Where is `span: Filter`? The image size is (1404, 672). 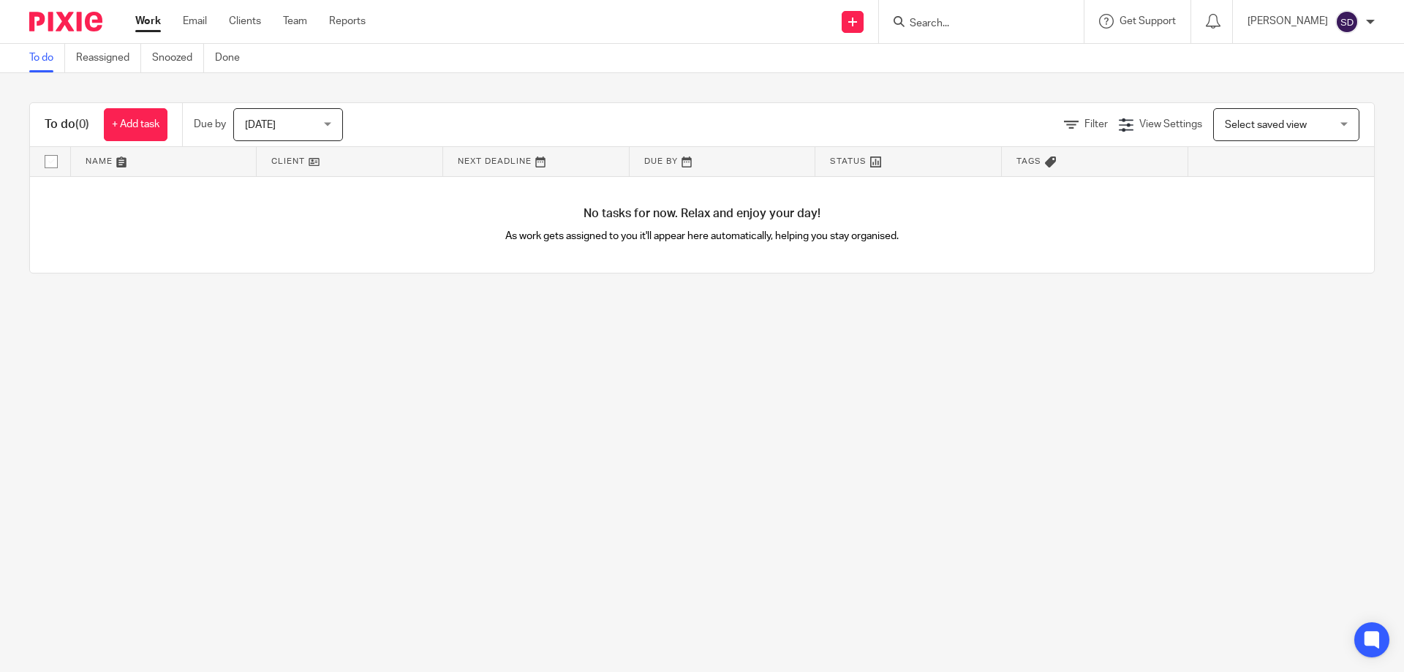 span: Filter is located at coordinates (1096, 124).